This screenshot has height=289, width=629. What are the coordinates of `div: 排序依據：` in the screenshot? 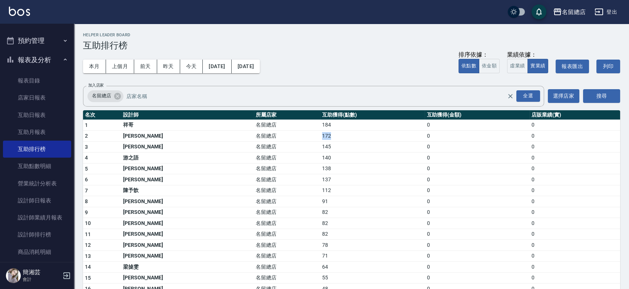 It's located at (479, 55).